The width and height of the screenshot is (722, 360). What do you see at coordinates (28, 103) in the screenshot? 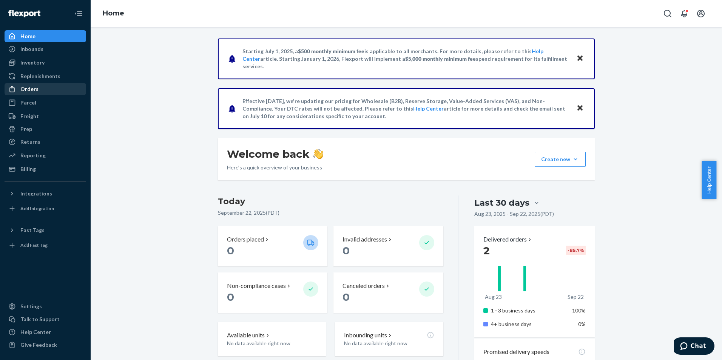
I see `div: Parcel` at bounding box center [28, 103].